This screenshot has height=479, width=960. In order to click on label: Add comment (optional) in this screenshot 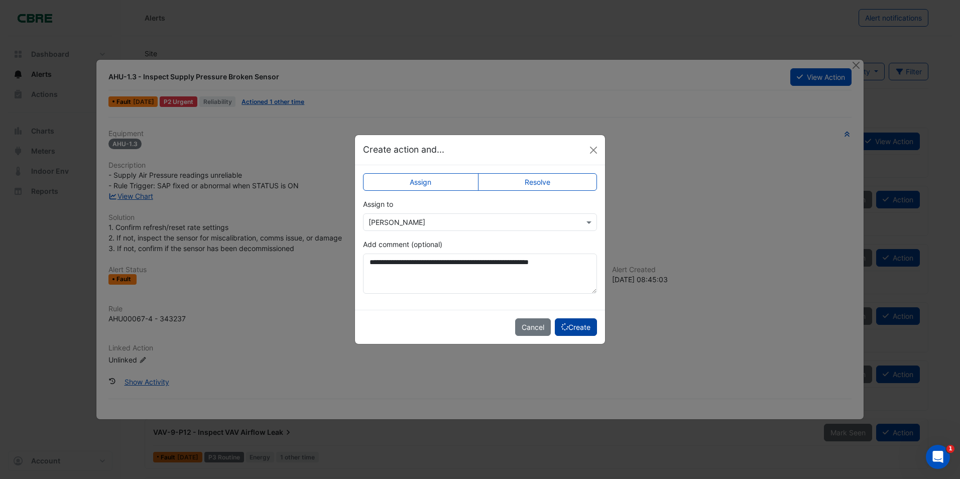, I will do `click(402, 244)`.